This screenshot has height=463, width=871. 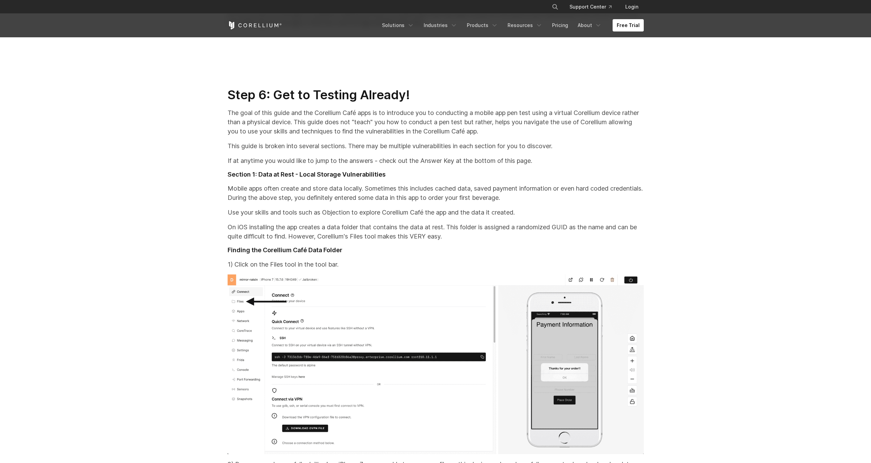 I want to click on p: On iOS installing the app creates a data folder that contains the data at rest. This folder is as..., so click(x=436, y=232).